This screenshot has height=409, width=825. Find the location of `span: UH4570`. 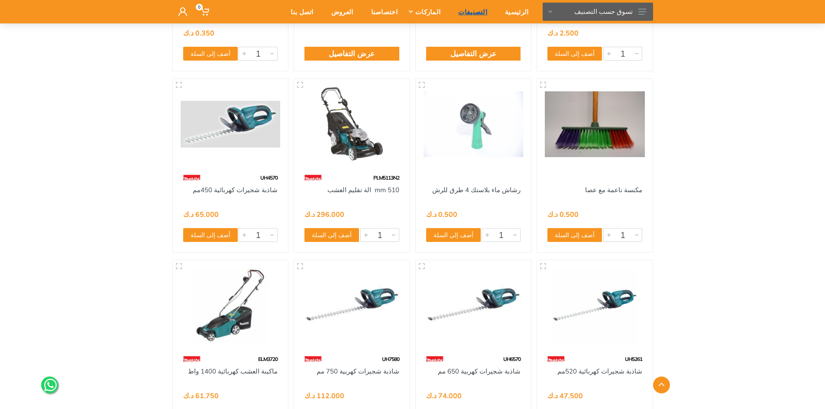

span: UH4570 is located at coordinates (269, 178).